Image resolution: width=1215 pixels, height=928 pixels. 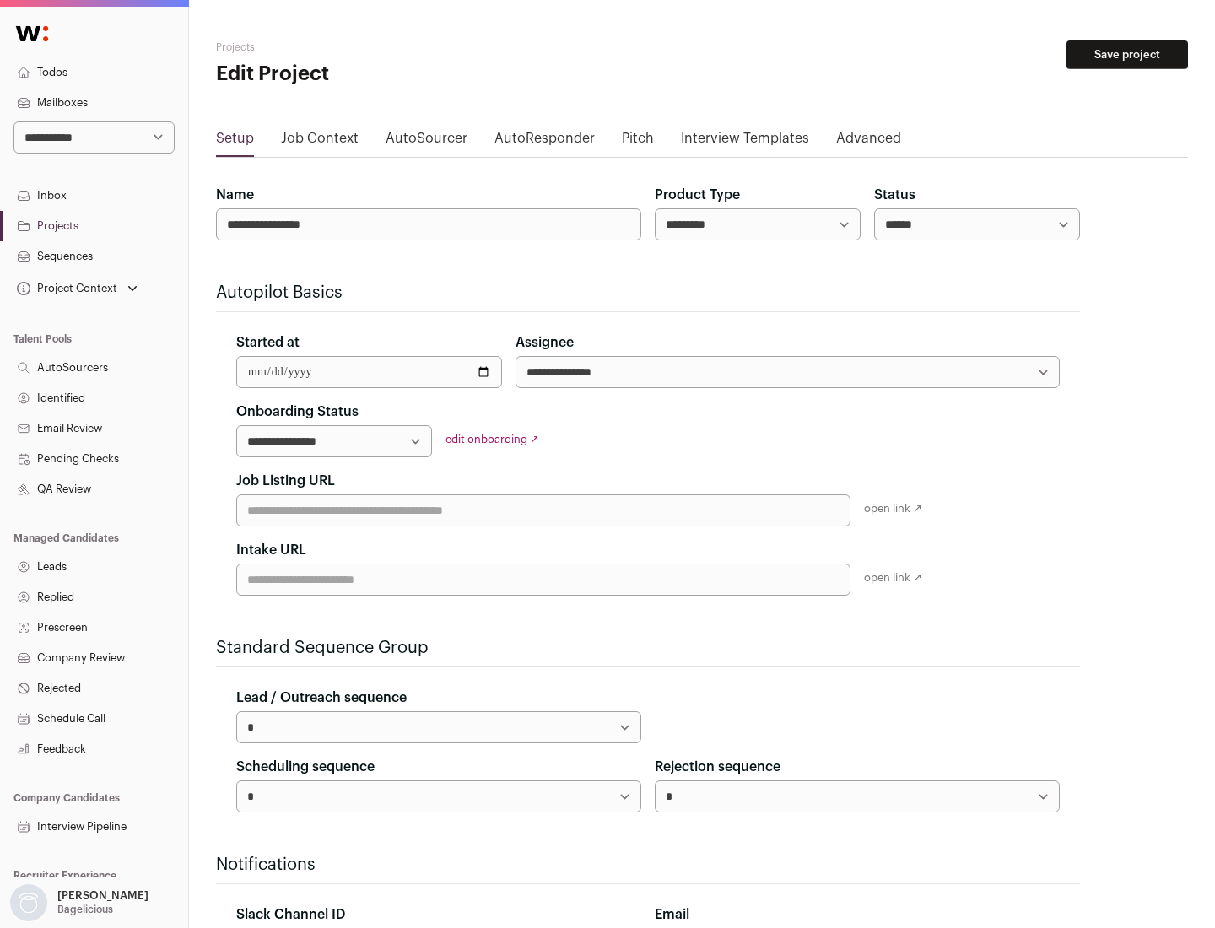 What do you see at coordinates (426, 142) in the screenshot?
I see `a: AutoSourcer` at bounding box center [426, 142].